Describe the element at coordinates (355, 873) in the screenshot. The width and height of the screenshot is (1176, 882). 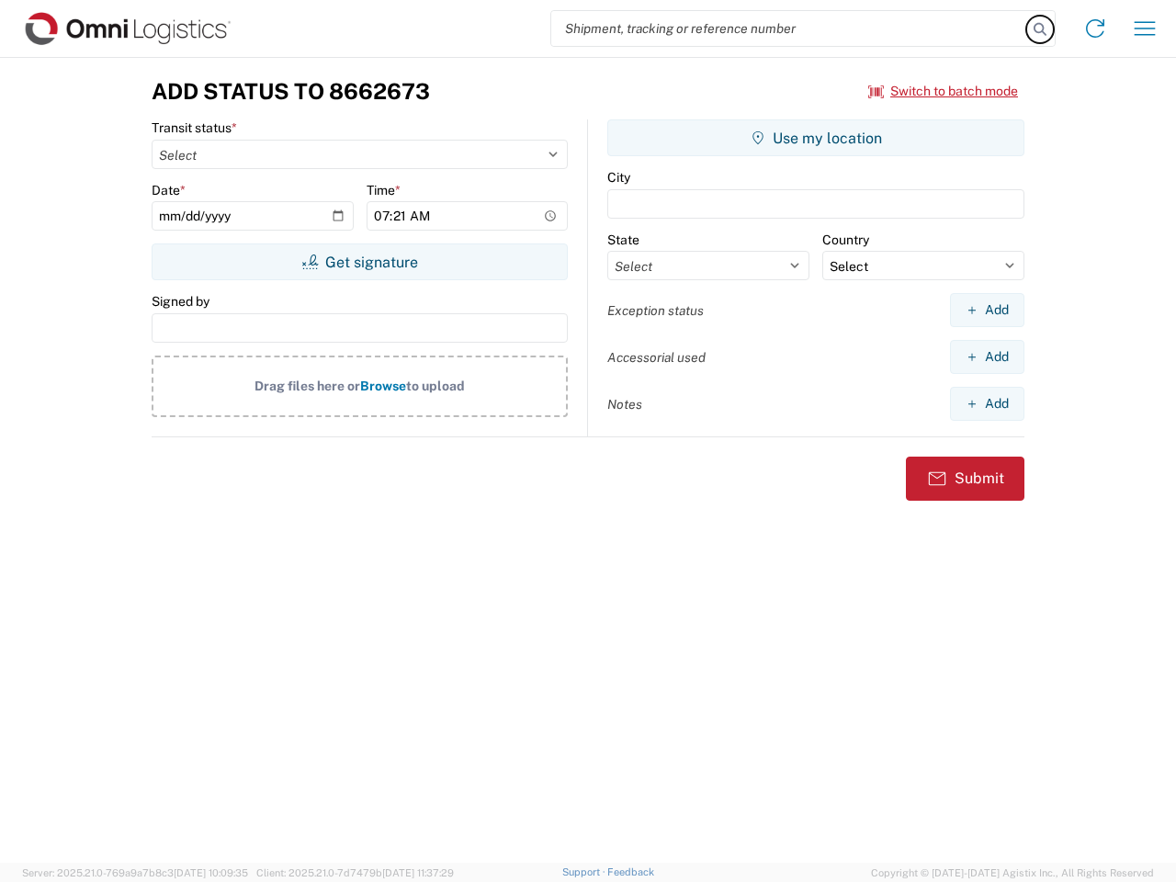
I see `span: Client: 2025.21.0-7d7479b` at that location.